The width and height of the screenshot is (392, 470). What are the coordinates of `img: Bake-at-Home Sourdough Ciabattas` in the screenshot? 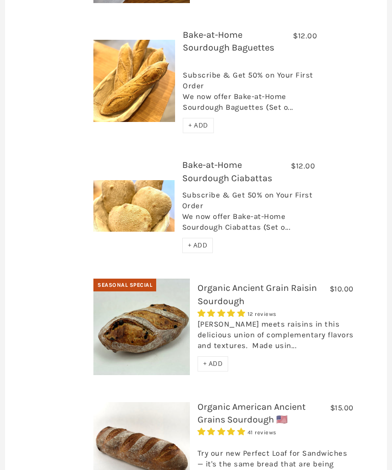 It's located at (134, 206).